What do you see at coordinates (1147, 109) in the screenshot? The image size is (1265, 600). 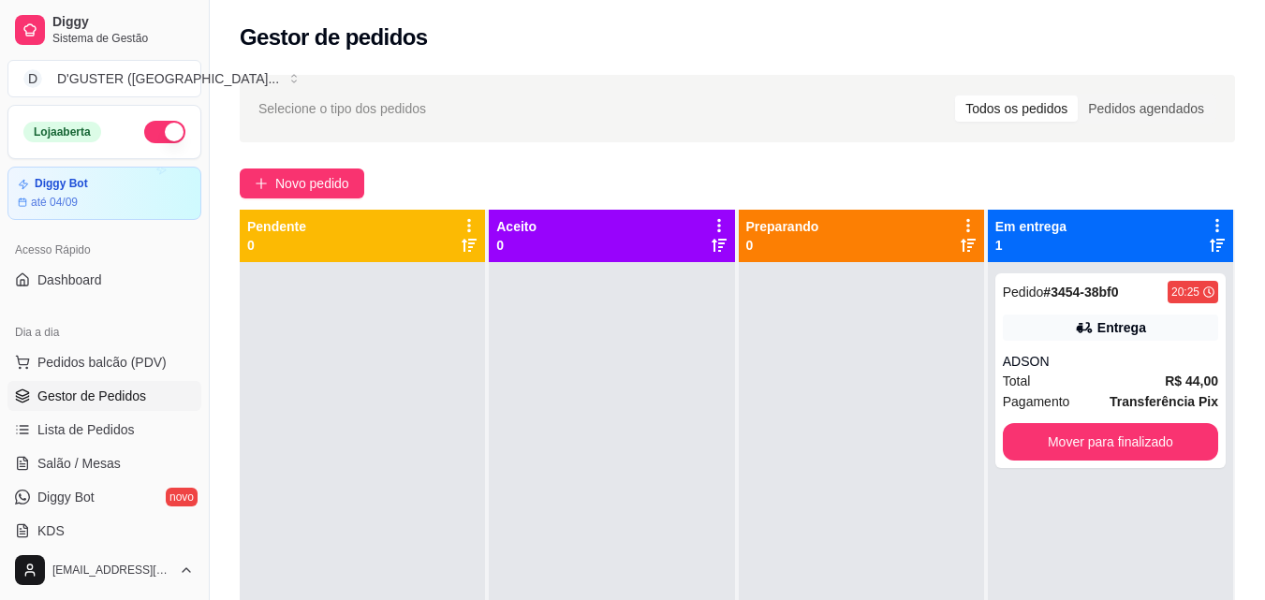 I see `div: Pedidos agendados` at bounding box center [1147, 109].